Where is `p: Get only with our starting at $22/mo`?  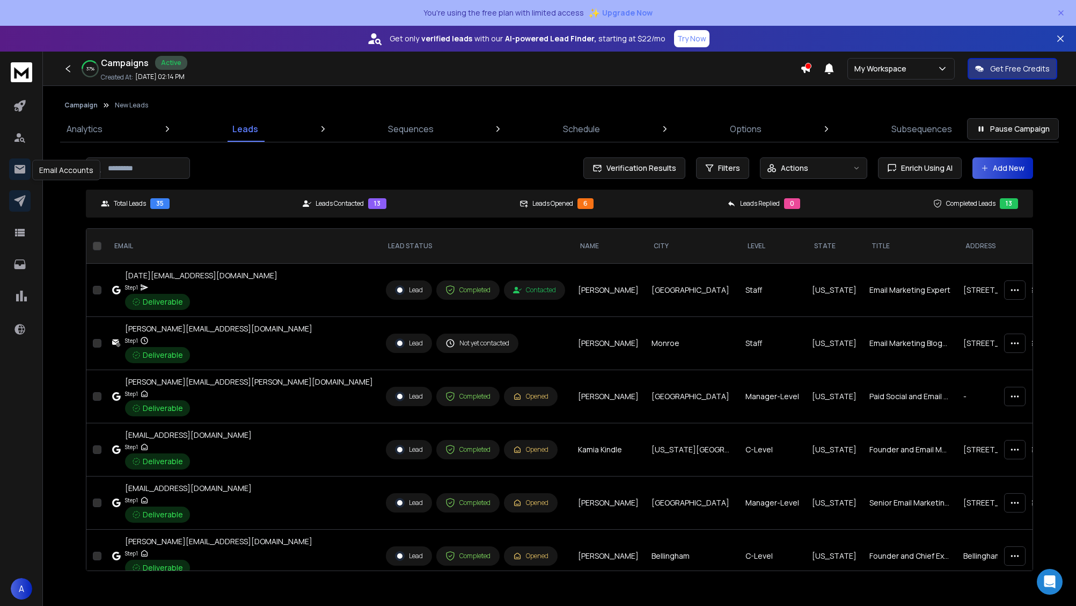
p: Get only with our starting at $22/mo is located at coordinates (528, 39).